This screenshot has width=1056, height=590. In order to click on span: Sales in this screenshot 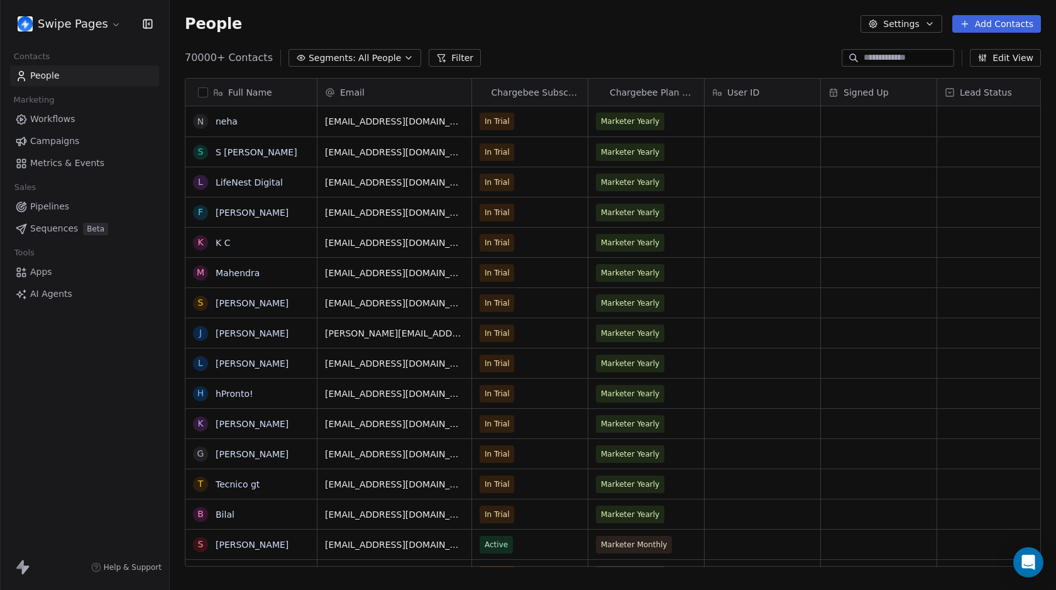, I will do `click(25, 187)`.